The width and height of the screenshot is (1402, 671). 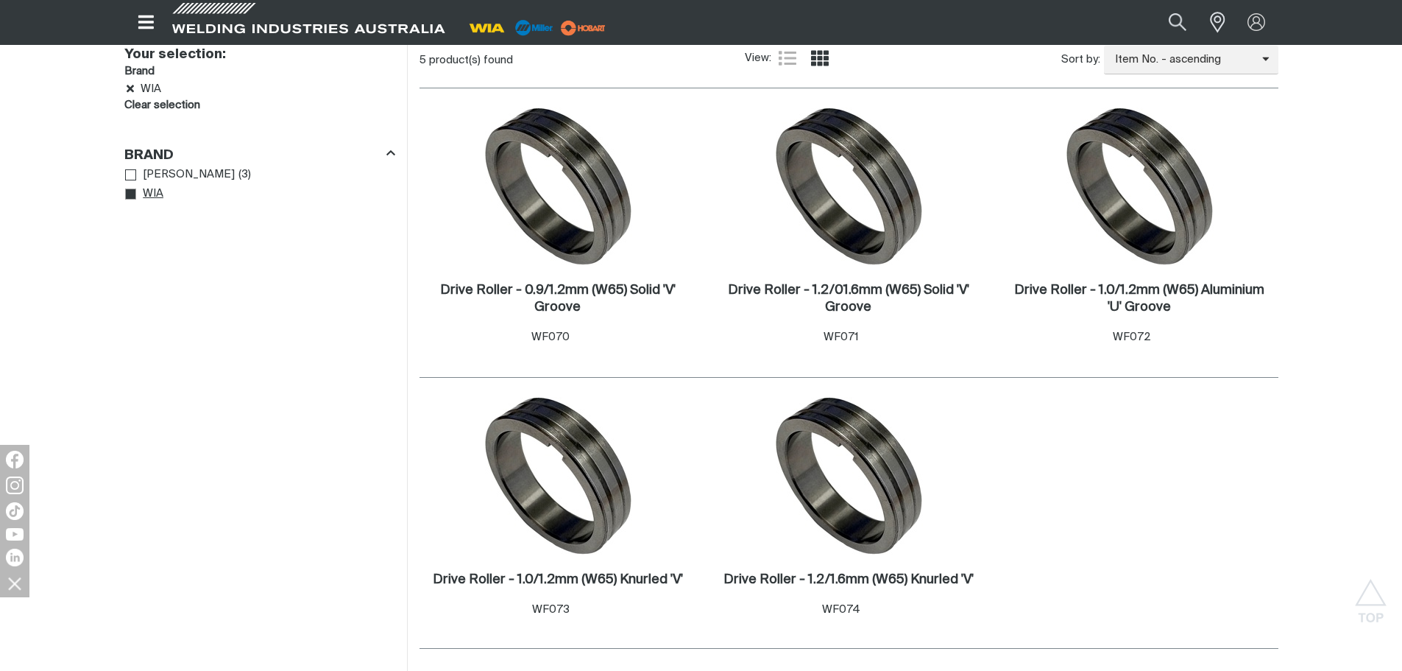 What do you see at coordinates (15, 511) in the screenshot?
I see `img: TikTok` at bounding box center [15, 511].